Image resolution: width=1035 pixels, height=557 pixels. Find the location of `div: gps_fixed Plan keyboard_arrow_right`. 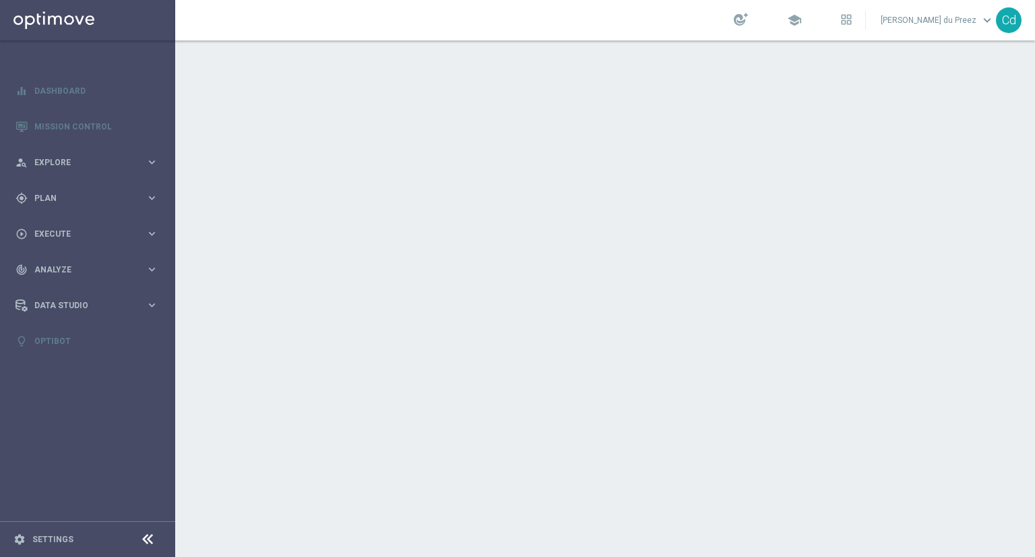

div: gps_fixed Plan keyboard_arrow_right is located at coordinates (87, 198).